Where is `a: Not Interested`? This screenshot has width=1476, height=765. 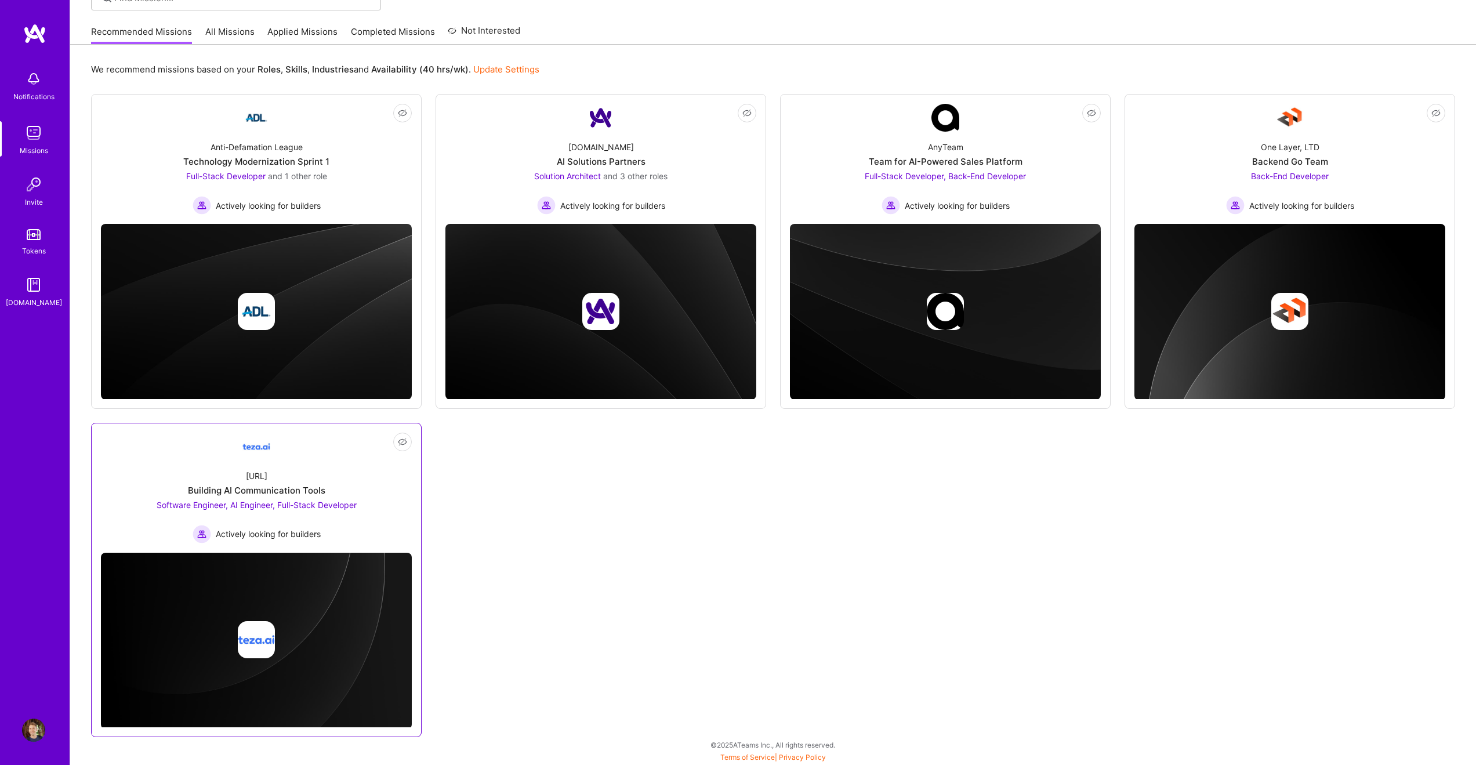
a: Not Interested is located at coordinates (484, 34).